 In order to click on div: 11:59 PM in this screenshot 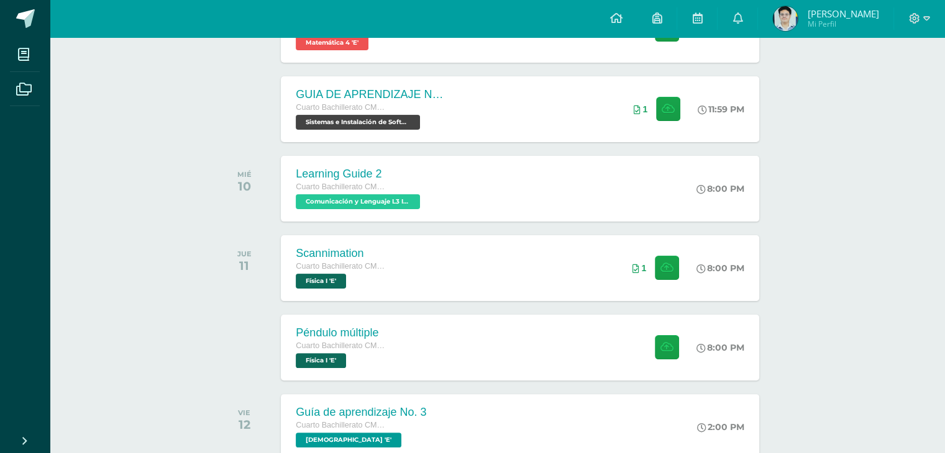, I will do `click(721, 109)`.